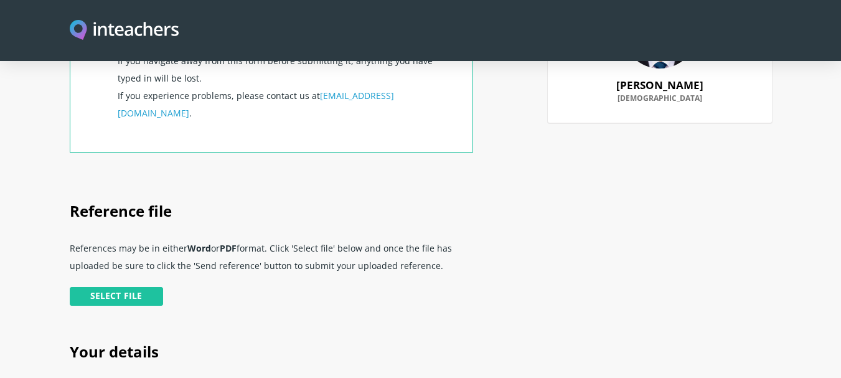 The height and width of the screenshot is (378, 841). Describe the element at coordinates (228, 248) in the screenshot. I see `strong: PDF` at that location.